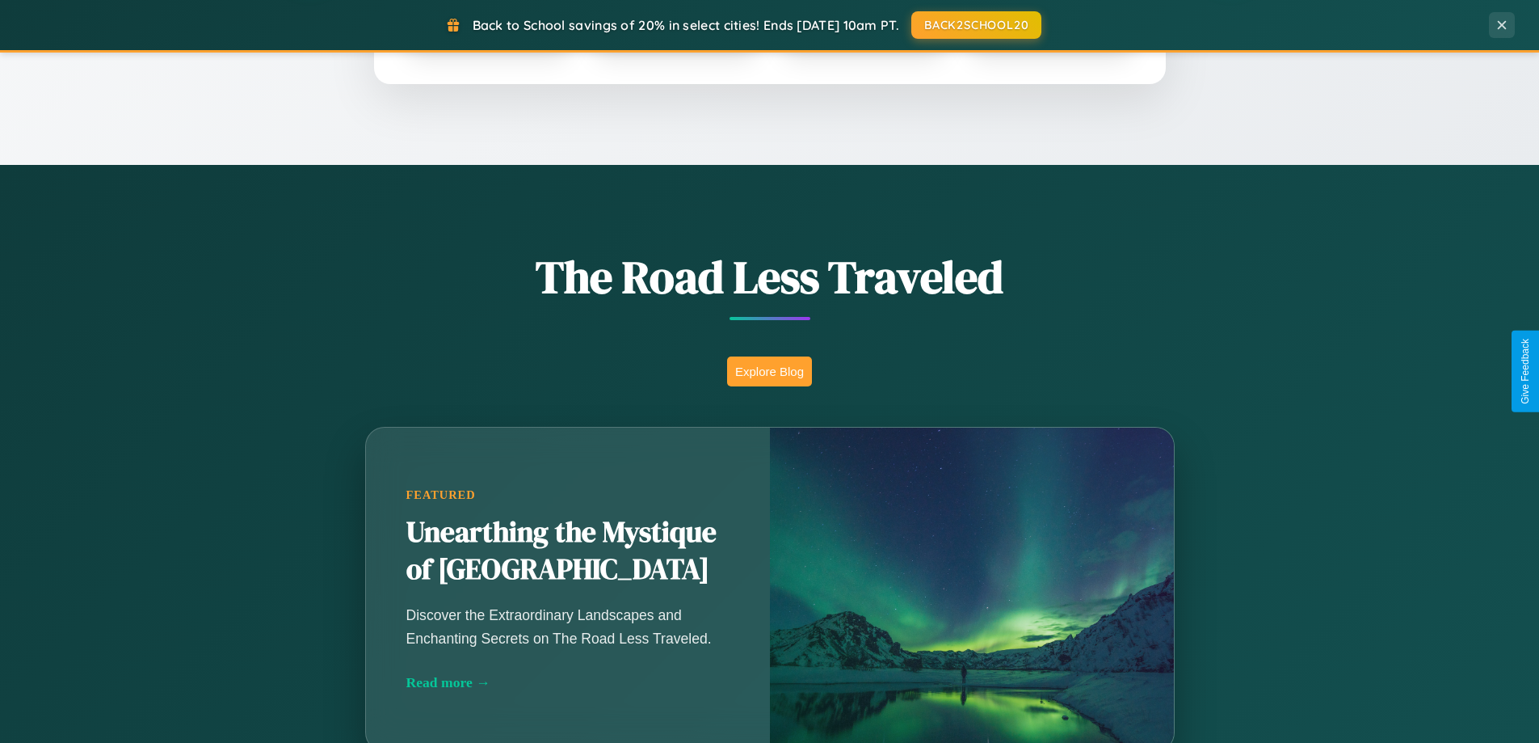  I want to click on div: Read more →, so click(568, 682).